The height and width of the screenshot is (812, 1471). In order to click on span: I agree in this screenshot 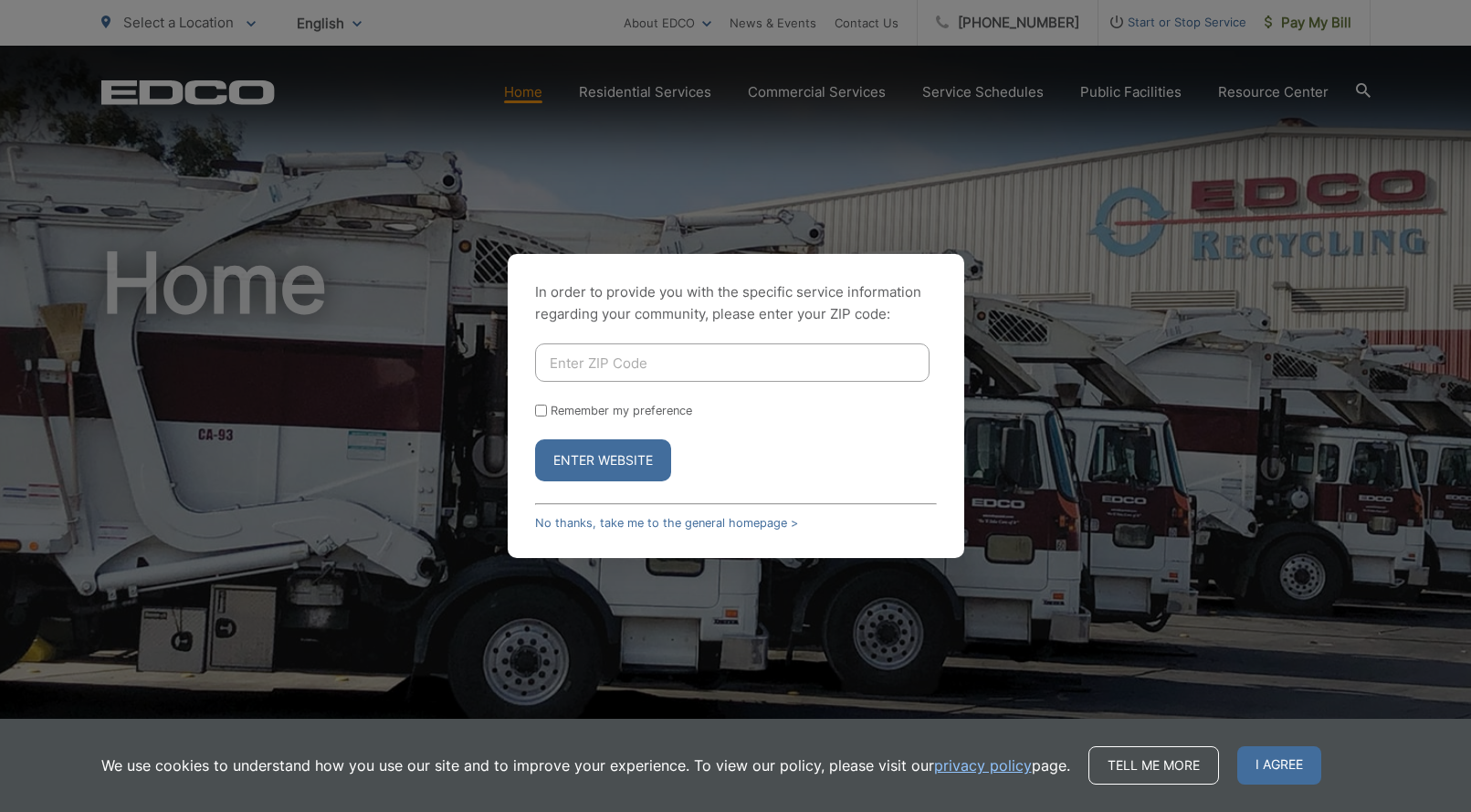, I will do `click(1279, 766)`.